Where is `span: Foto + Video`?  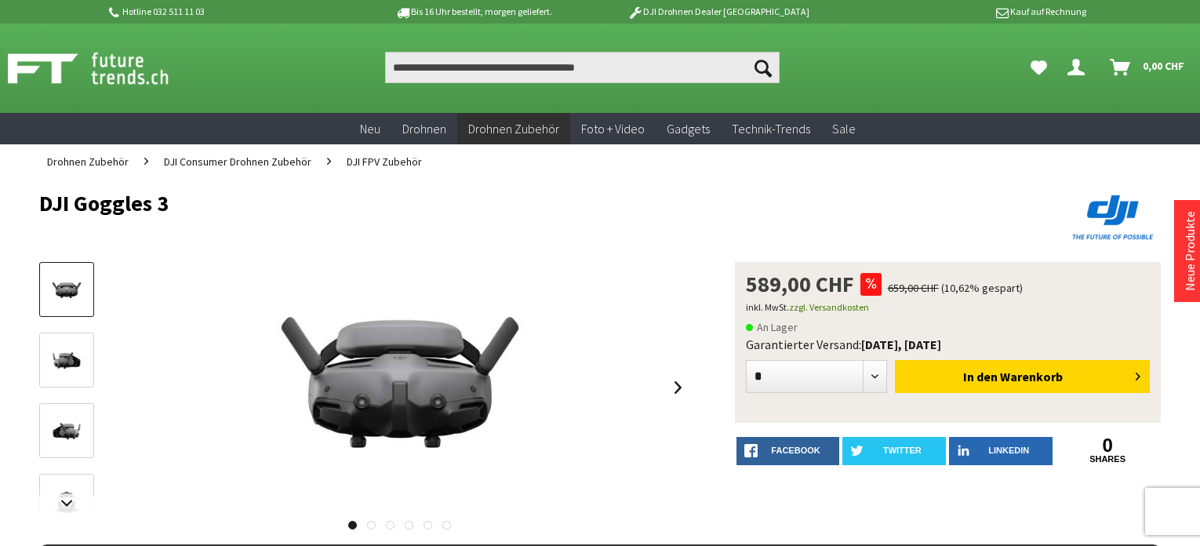 span: Foto + Video is located at coordinates (612, 129).